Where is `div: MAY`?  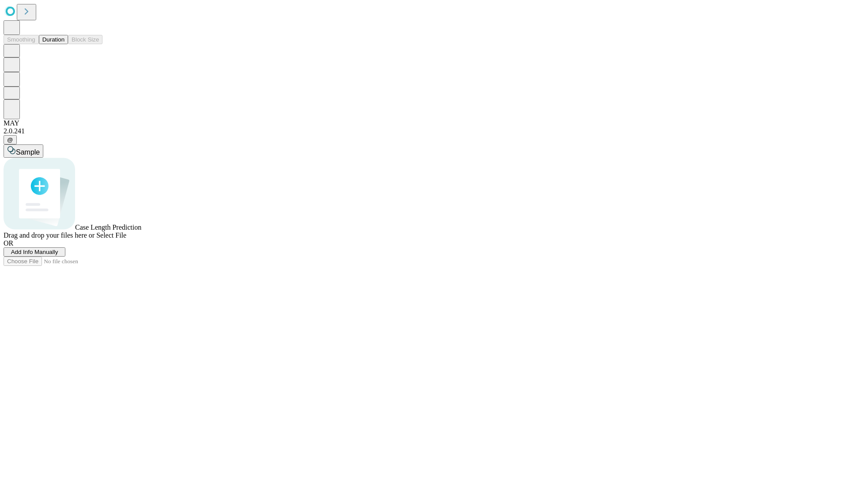
div: MAY is located at coordinates (424, 123).